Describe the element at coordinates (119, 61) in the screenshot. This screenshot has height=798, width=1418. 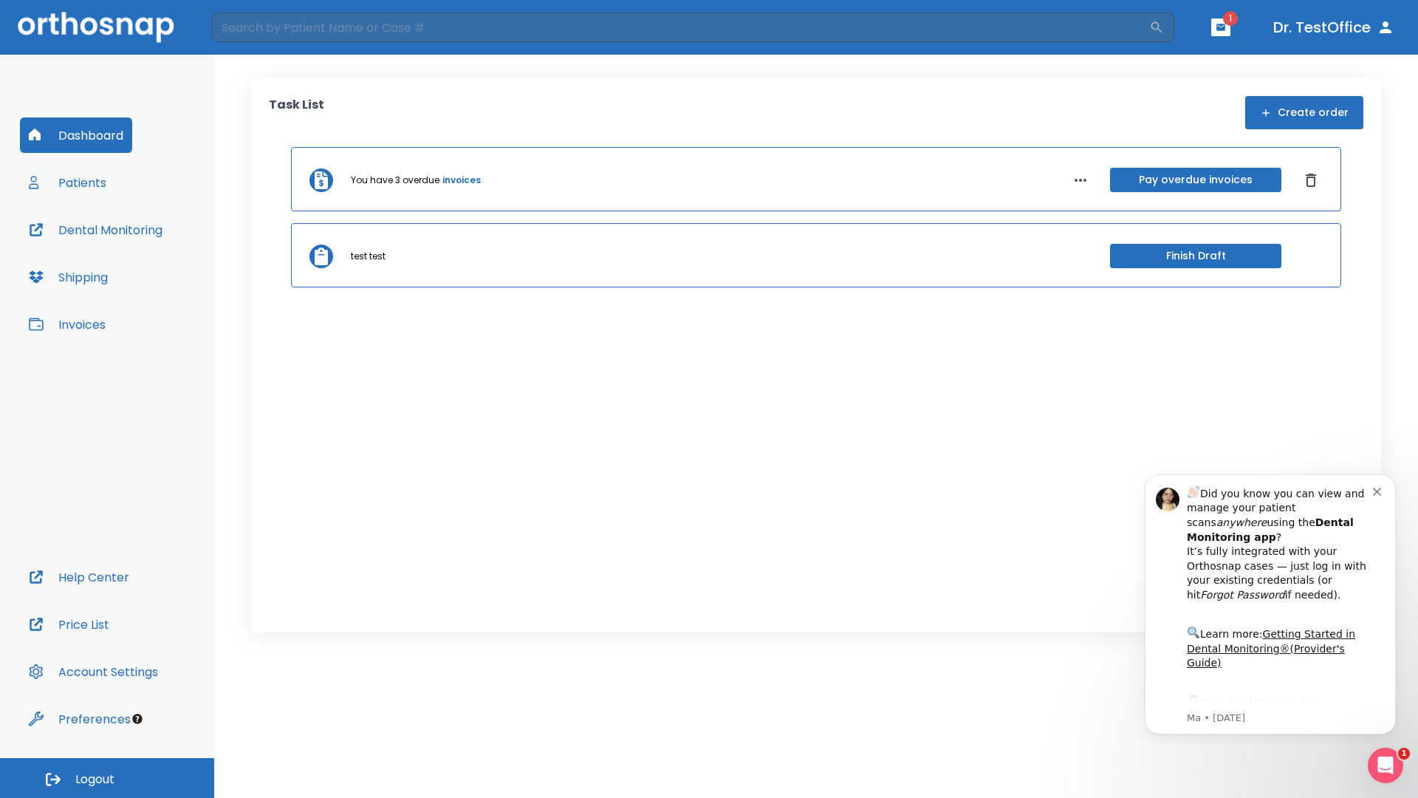
I see `i: anywhere` at that location.